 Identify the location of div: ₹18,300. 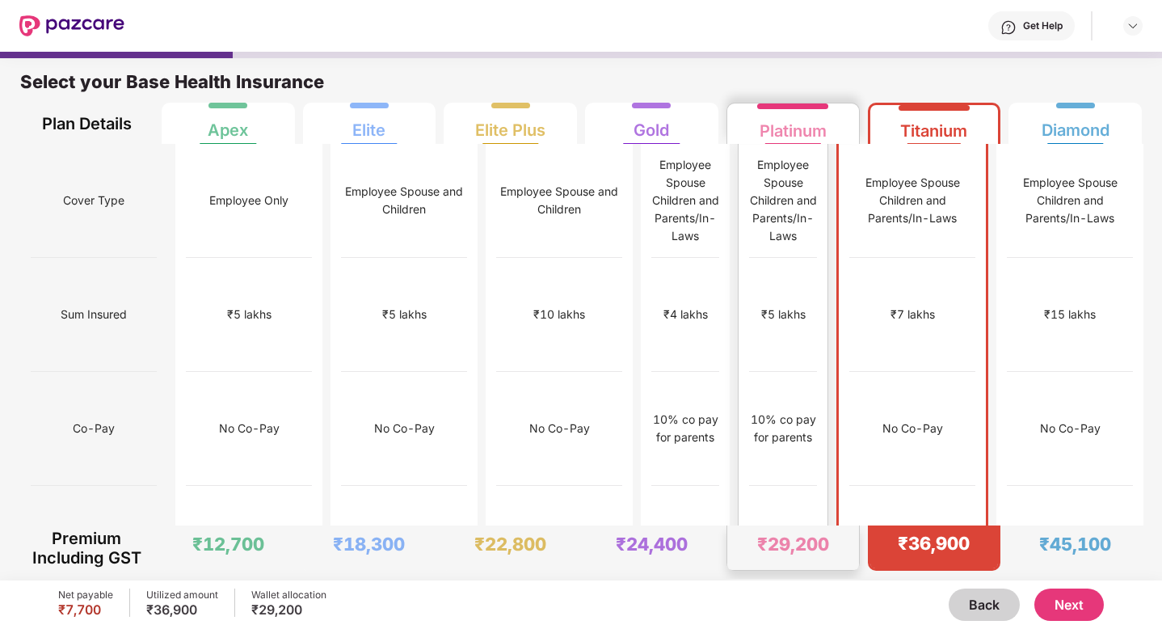
(369, 544).